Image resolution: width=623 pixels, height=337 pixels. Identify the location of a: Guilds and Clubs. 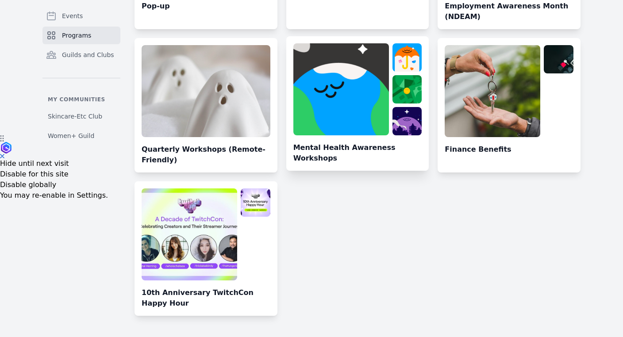
(81, 55).